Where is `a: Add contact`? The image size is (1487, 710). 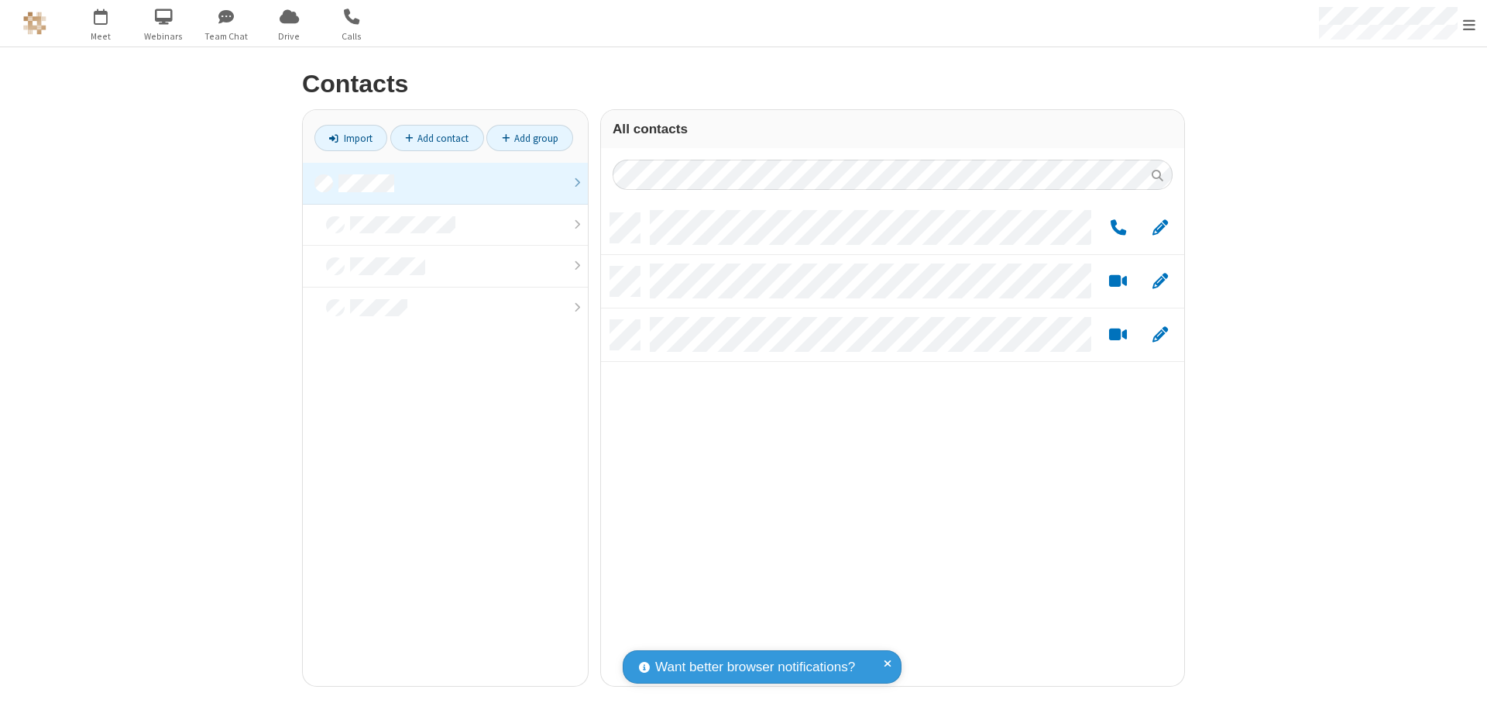 a: Add contact is located at coordinates (437, 138).